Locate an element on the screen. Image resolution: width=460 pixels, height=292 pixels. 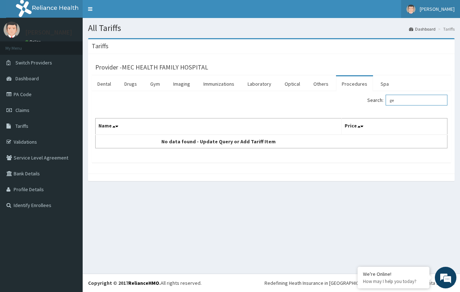
p: How may I help you today? is located at coordinates (394, 281).